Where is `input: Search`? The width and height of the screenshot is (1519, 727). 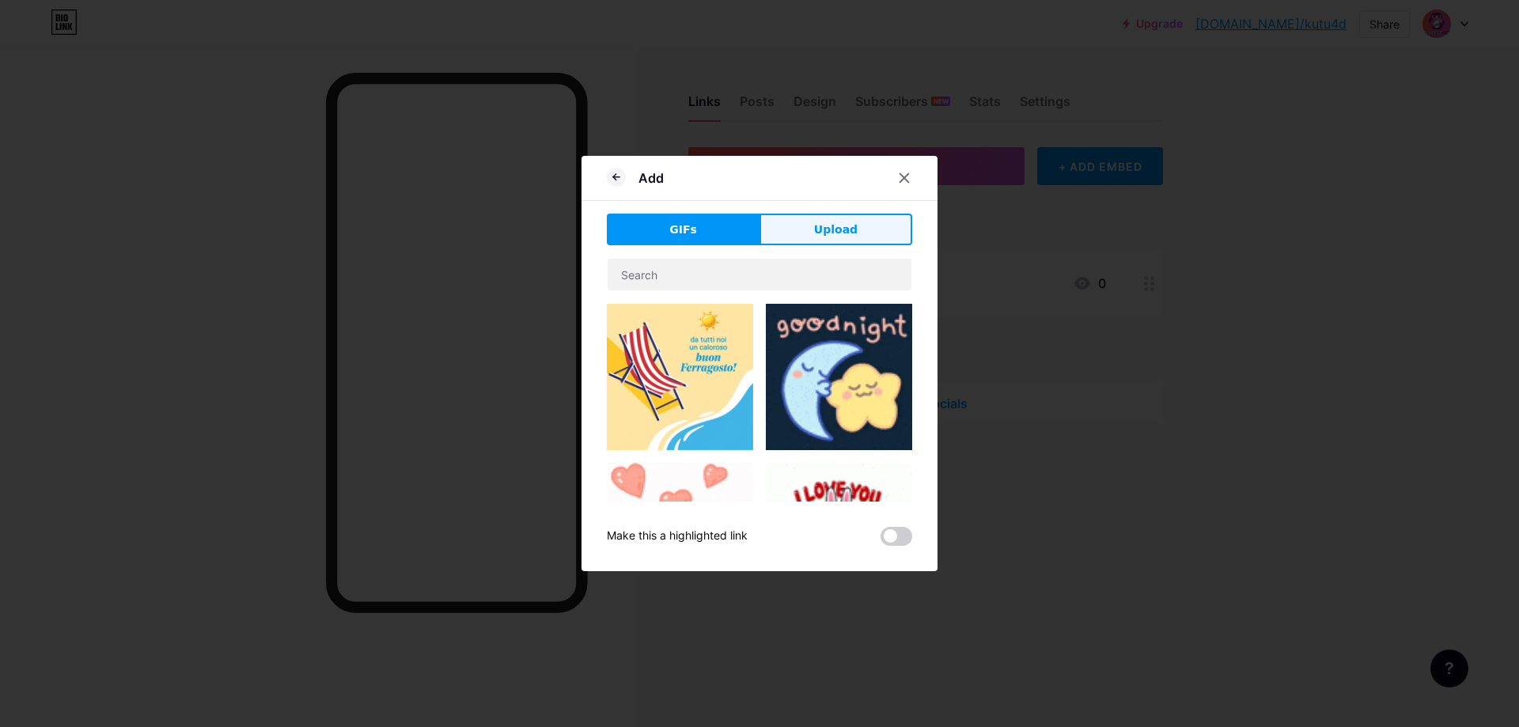
input: Search is located at coordinates (760, 275).